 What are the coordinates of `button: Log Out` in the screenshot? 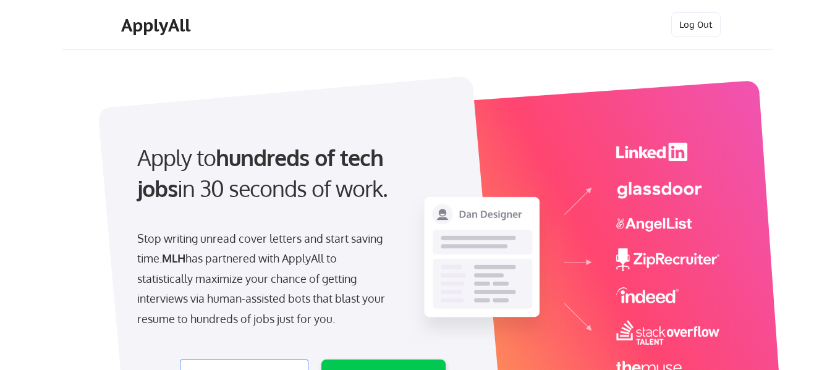 It's located at (696, 25).